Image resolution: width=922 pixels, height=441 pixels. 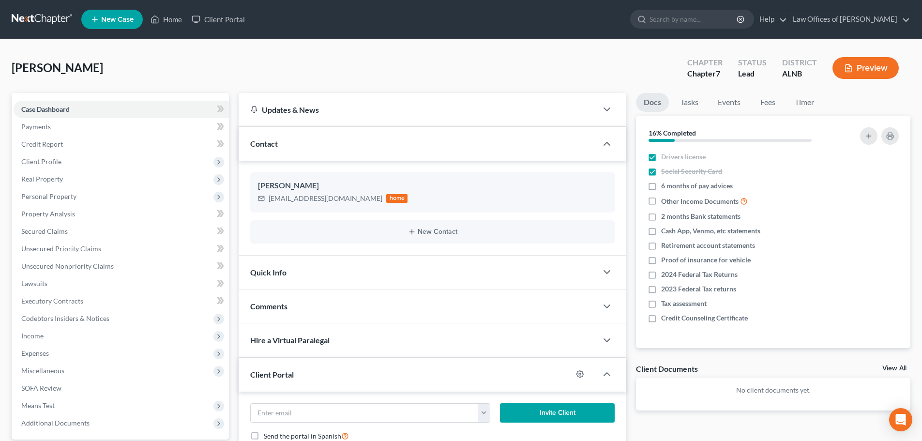 What do you see at coordinates (718, 73) in the screenshot?
I see `span: 7` at bounding box center [718, 73].